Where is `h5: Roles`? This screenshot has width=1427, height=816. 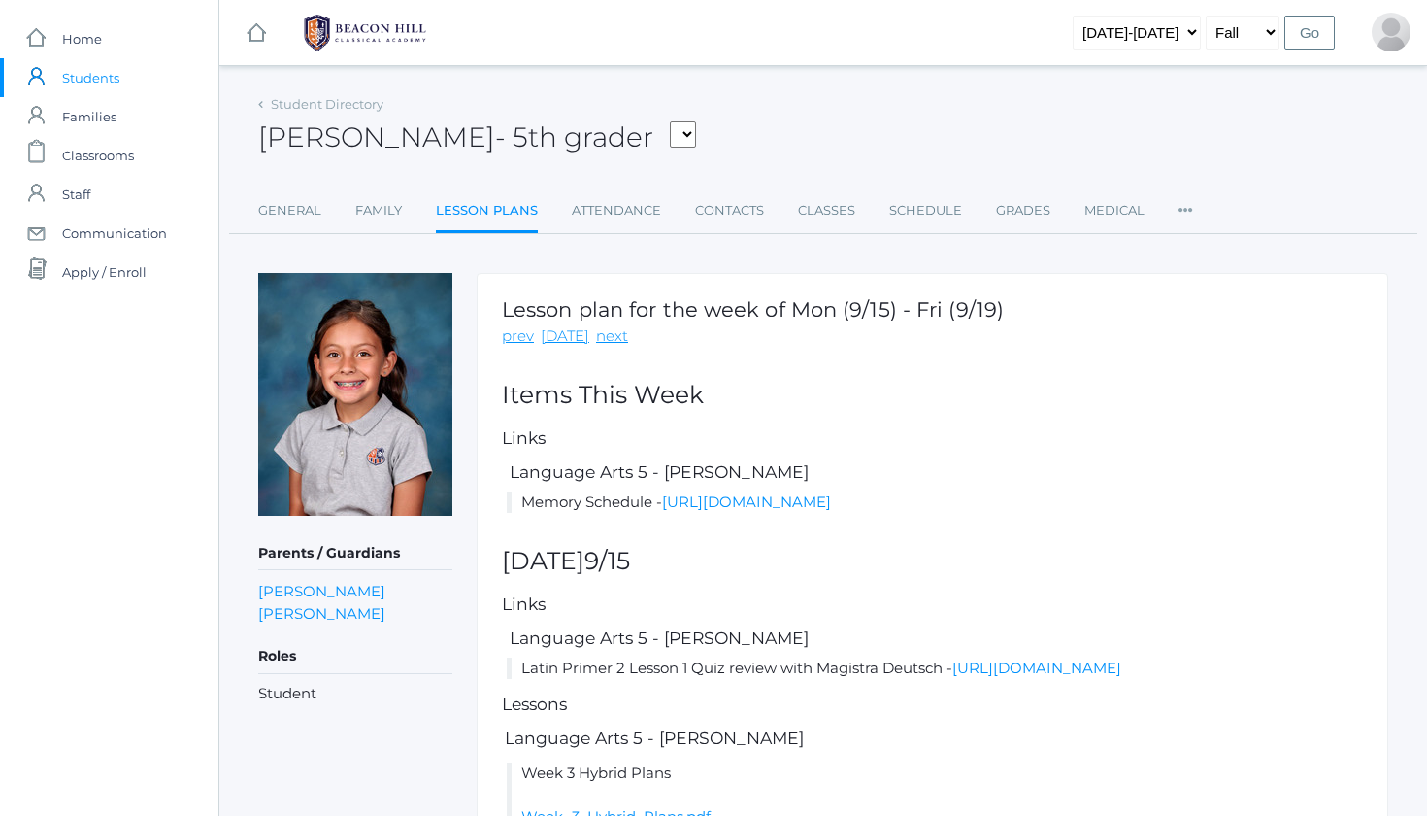 h5: Roles is located at coordinates (355, 656).